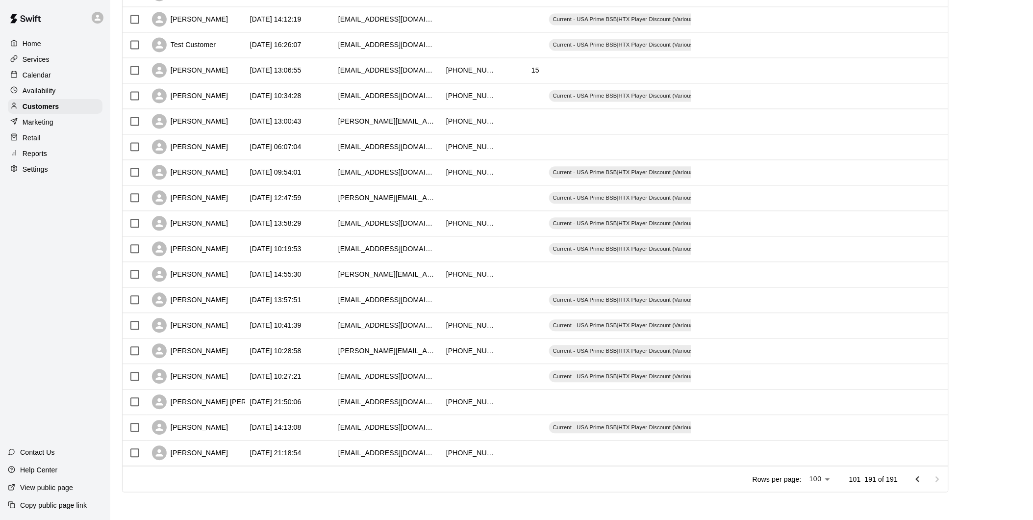 This screenshot has height=520, width=1033. What do you see at coordinates (387, 401) in the screenshot?
I see `div: ys475@yahoo.com` at bounding box center [387, 401].